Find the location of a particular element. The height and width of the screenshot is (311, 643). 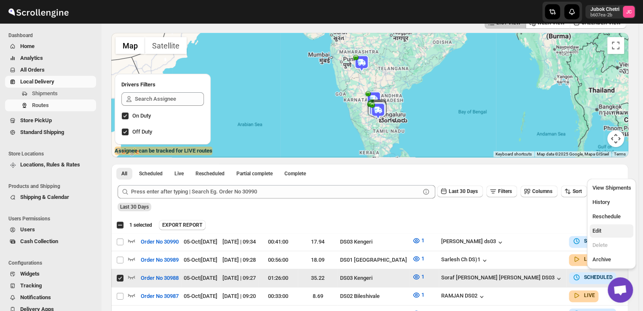

button: EXPORT REPORT is located at coordinates (182, 225).